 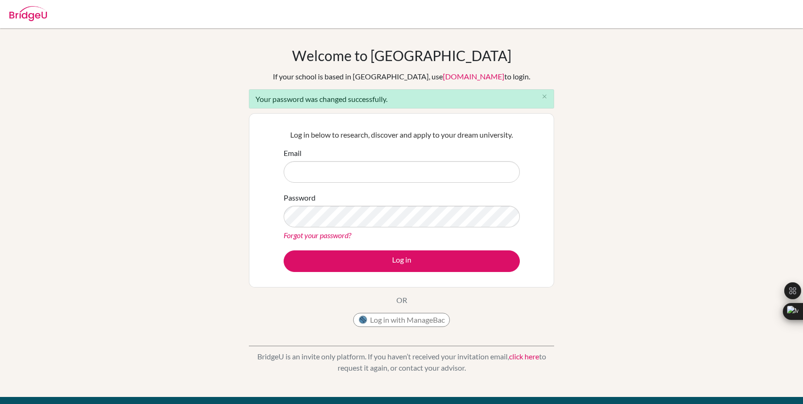 What do you see at coordinates (401, 362) in the screenshot?
I see `p: BridgeU is an invite only platform. If you haven’t received your invitation email, to request it ...` at bounding box center [401, 362].